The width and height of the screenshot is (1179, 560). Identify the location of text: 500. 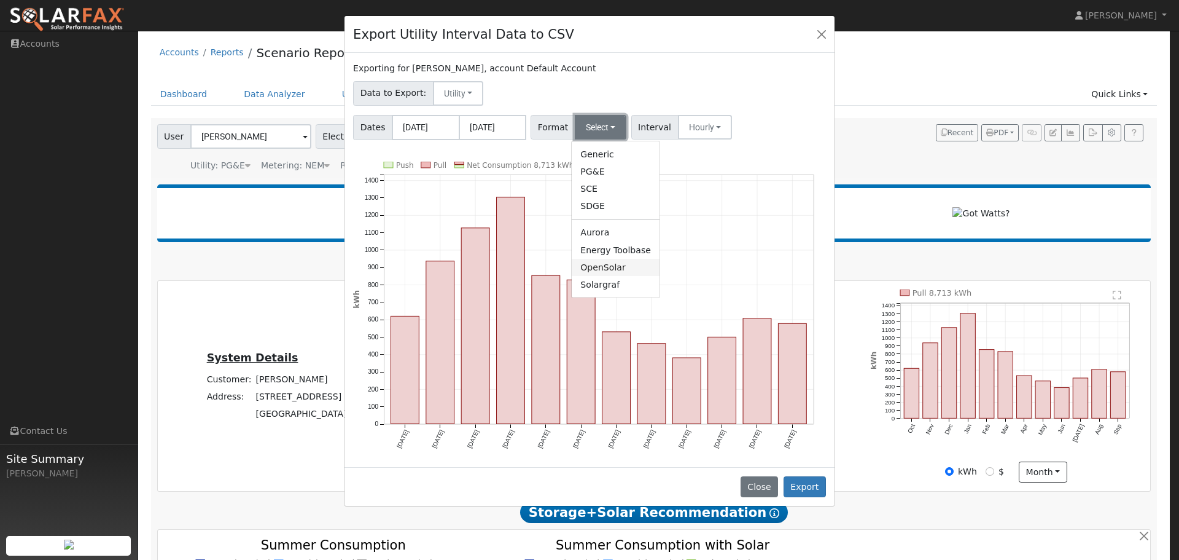
(373, 336).